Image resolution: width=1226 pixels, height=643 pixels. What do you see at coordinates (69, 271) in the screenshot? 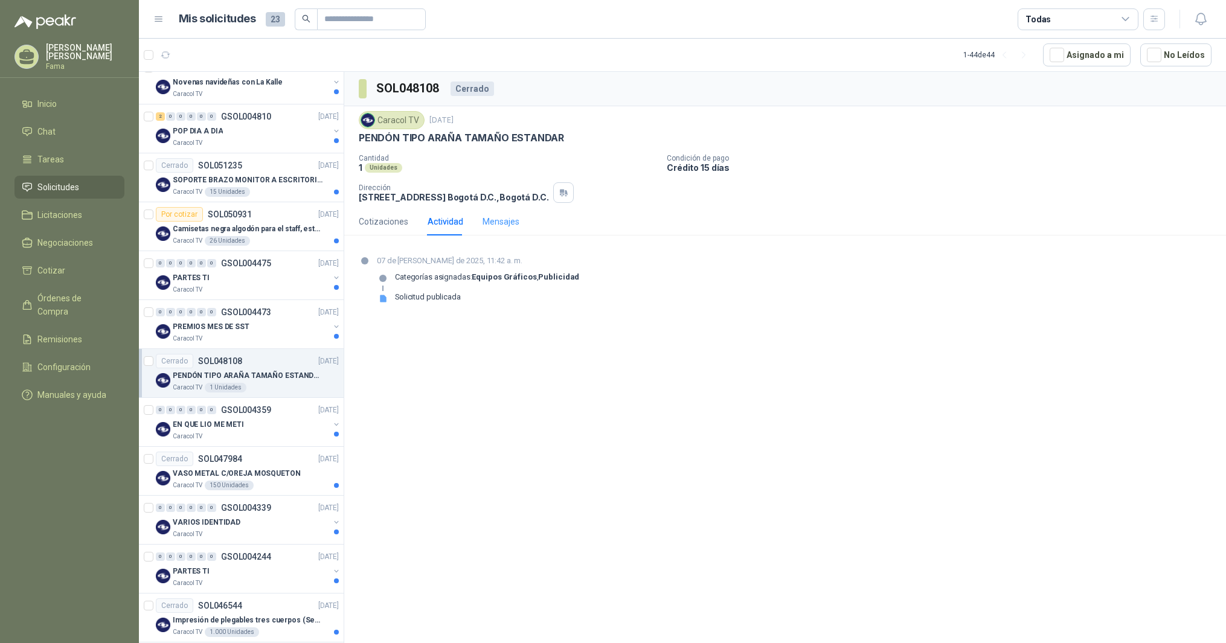
I see `a: Cotizar` at bounding box center [69, 271].